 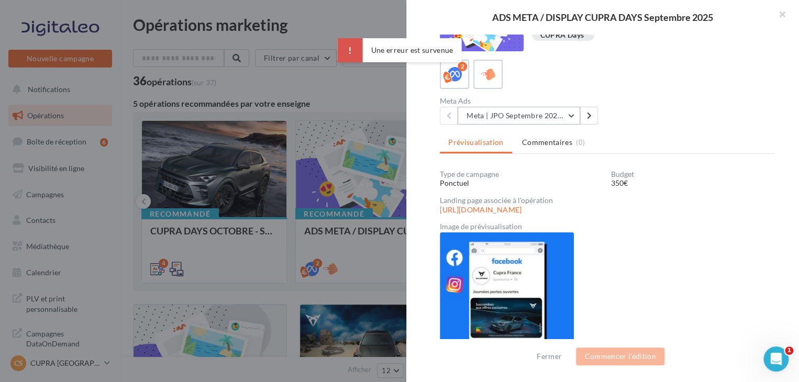 What do you see at coordinates (521, 174) in the screenshot?
I see `div: Type de campagne` at bounding box center [521, 174].